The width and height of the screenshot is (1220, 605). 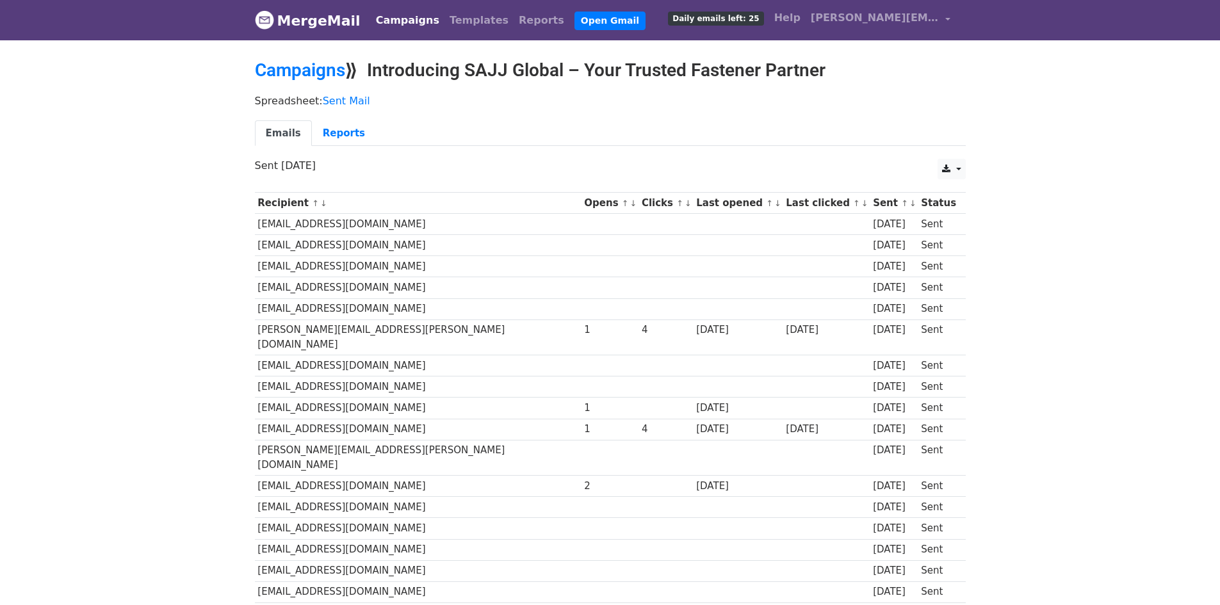 I want to click on img: MergeMail logo, so click(x=264, y=20).